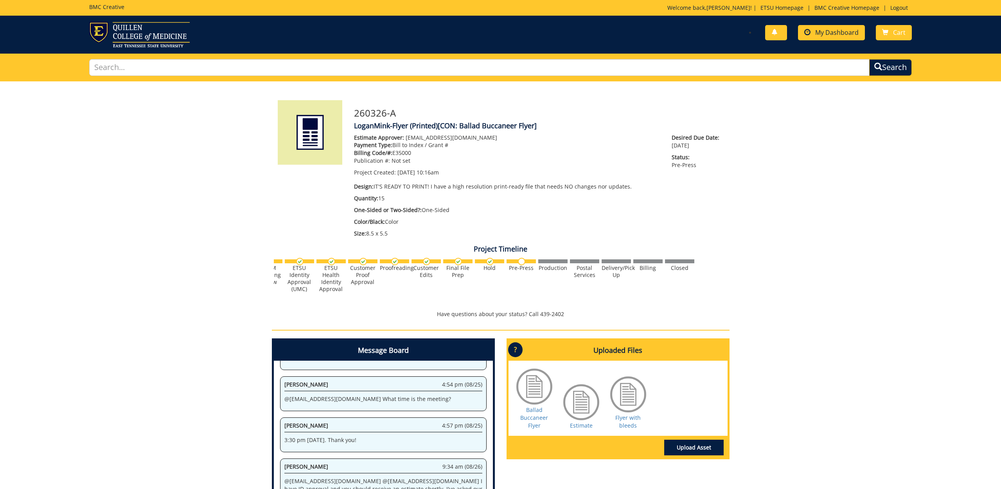  Describe the element at coordinates (501, 249) in the screenshot. I see `h4: Project Timeline` at that location.